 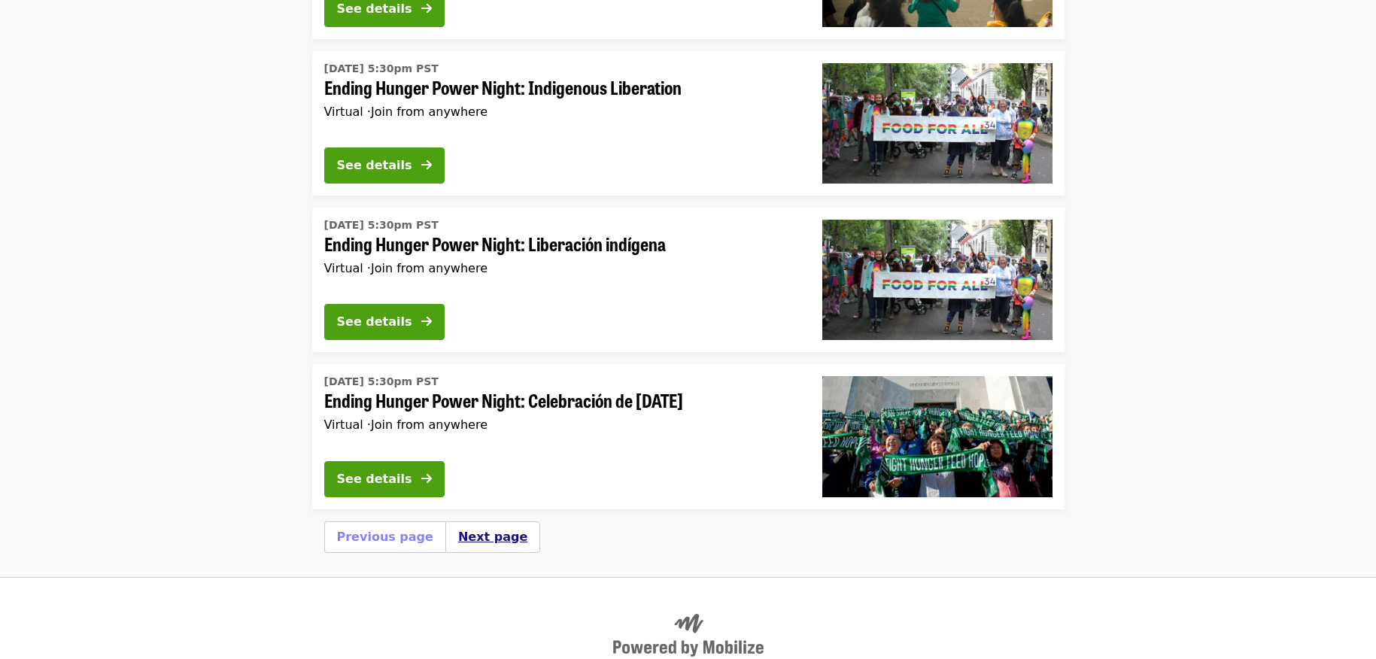 What do you see at coordinates (688, 280) in the screenshot?
I see `a: See details for "Ending Hunger Power Night: Liberación indígena"` at bounding box center [688, 280].